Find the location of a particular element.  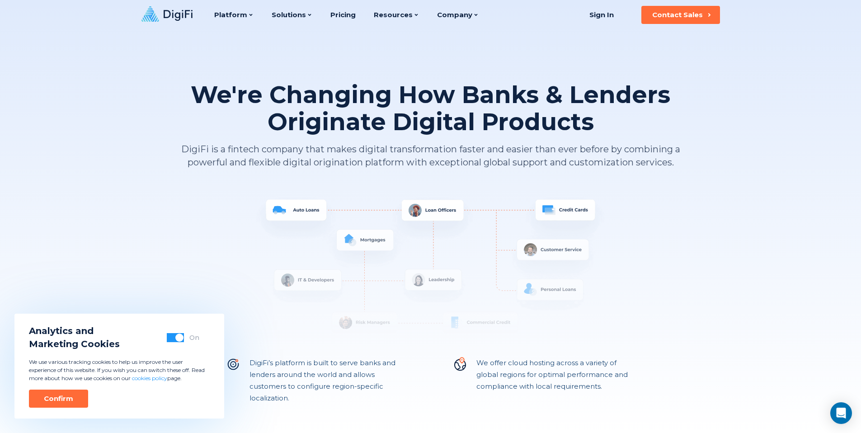

a: cookies policy is located at coordinates (150, 378).